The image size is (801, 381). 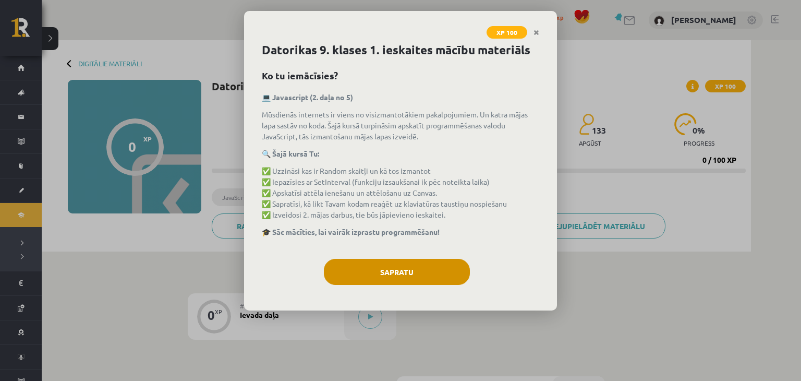 What do you see at coordinates (401, 192) in the screenshot?
I see `p: ✅ Uzzināsi kas ir Random skaitļi un kā tos izmantot ✅ Iepazīsies ar SetInterval (funkciju izsaukš...` at bounding box center [401, 192].